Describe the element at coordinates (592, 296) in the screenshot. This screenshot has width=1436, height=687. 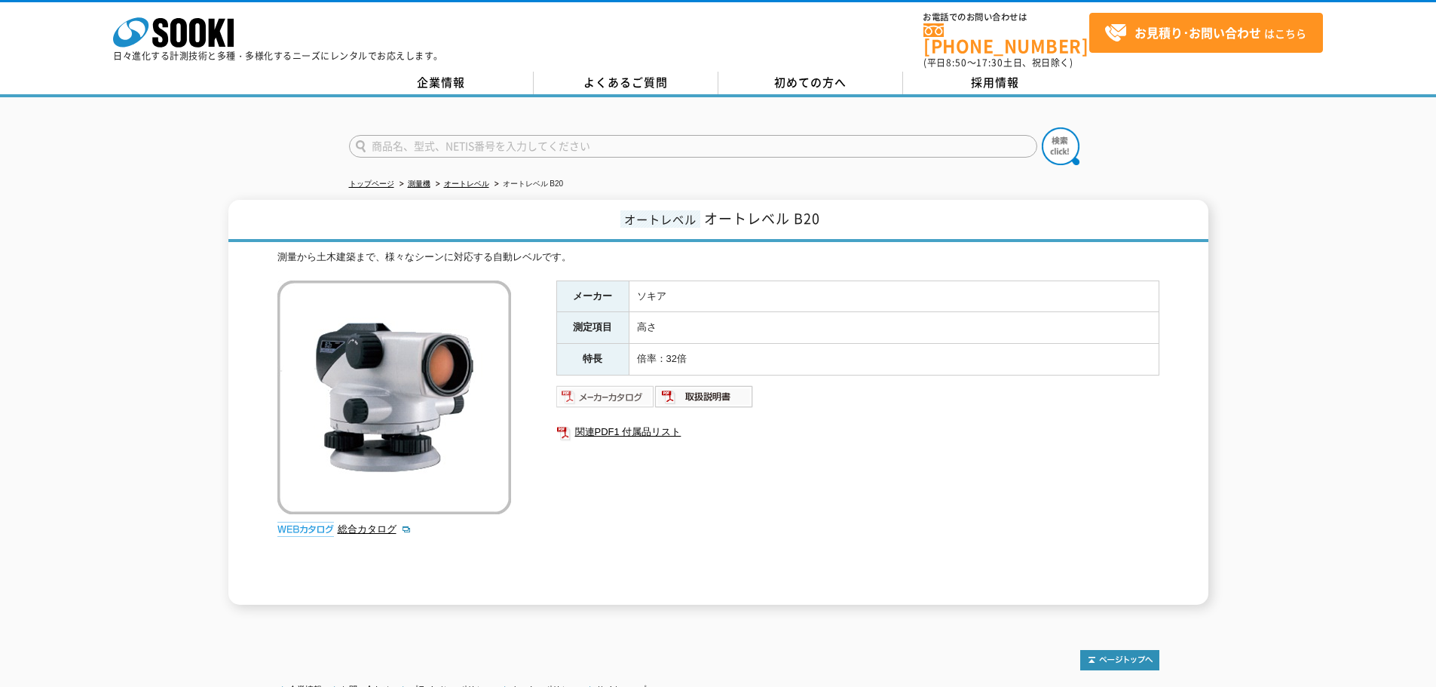
I see `th: メーカー` at that location.